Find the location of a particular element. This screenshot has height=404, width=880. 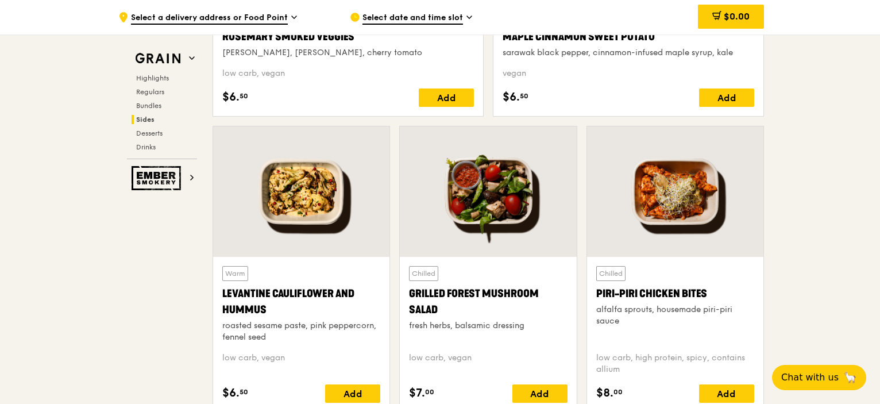

img: Ember Smokery web logo is located at coordinates (158, 178).